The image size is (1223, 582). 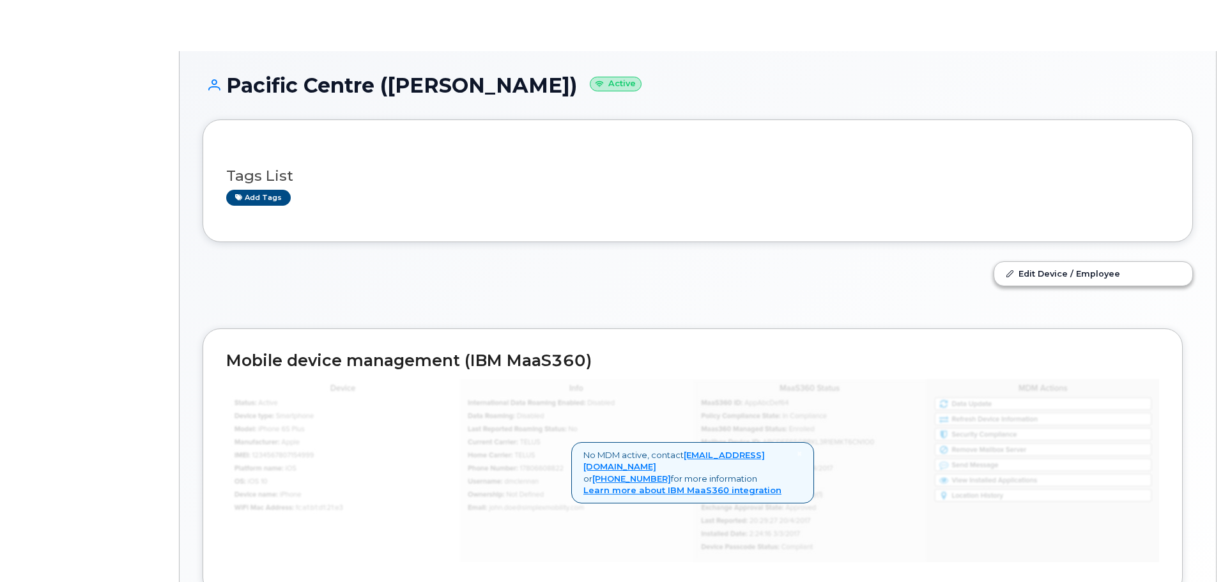 What do you see at coordinates (615, 84) in the screenshot?
I see `small: Active` at bounding box center [615, 84].